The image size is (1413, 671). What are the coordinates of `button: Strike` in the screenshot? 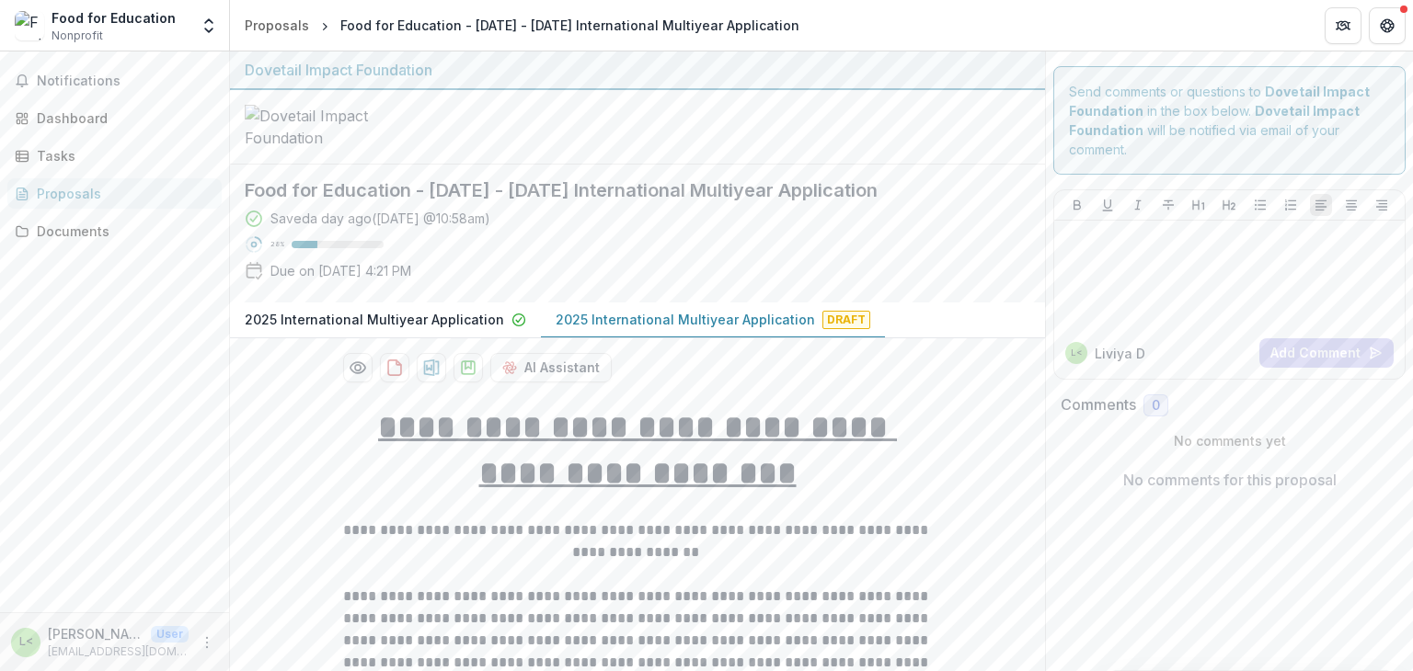 It's located at (1168, 205).